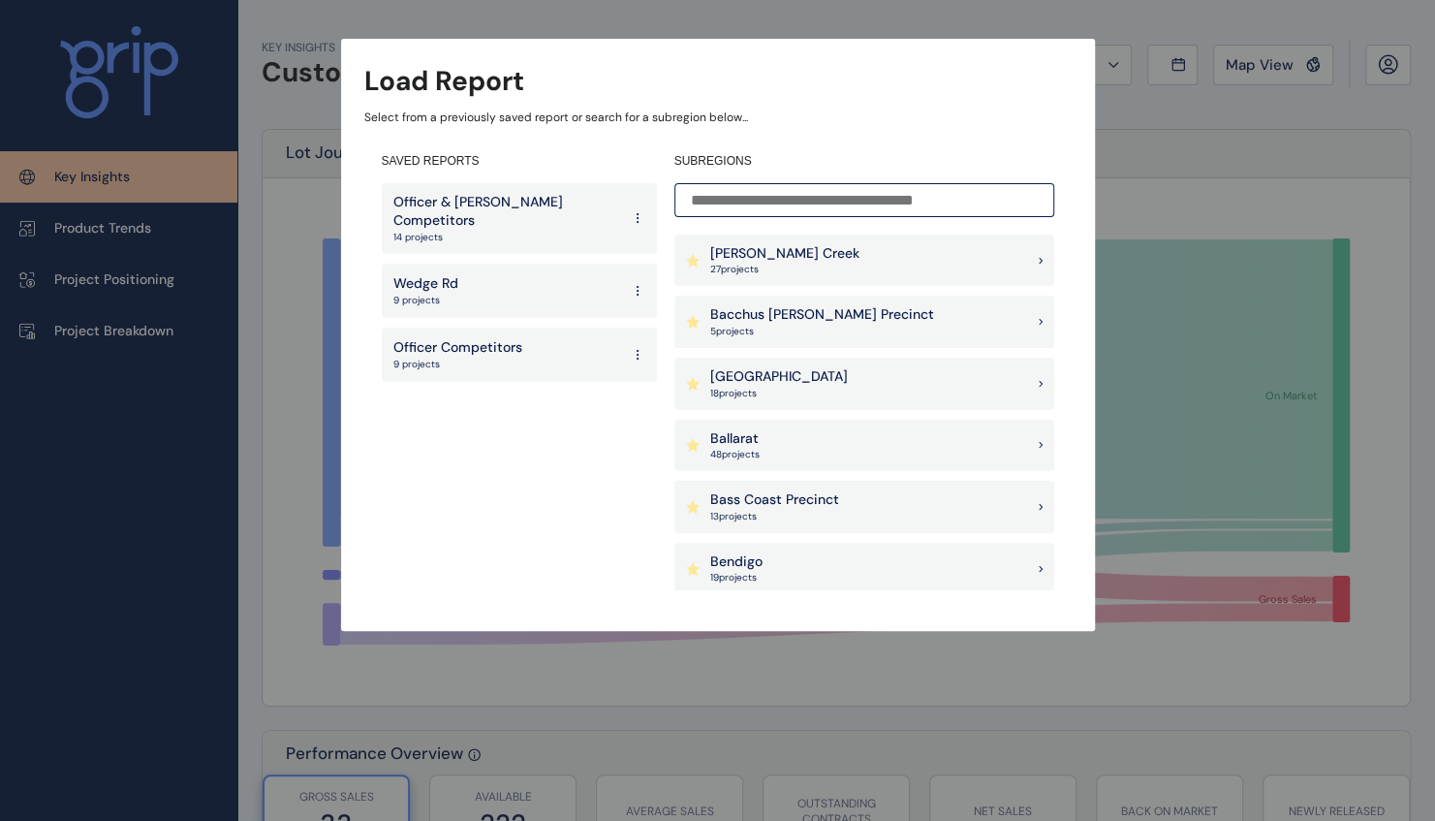 This screenshot has height=821, width=1435. Describe the element at coordinates (457, 348) in the screenshot. I see `p: Officer Competitors` at that location.